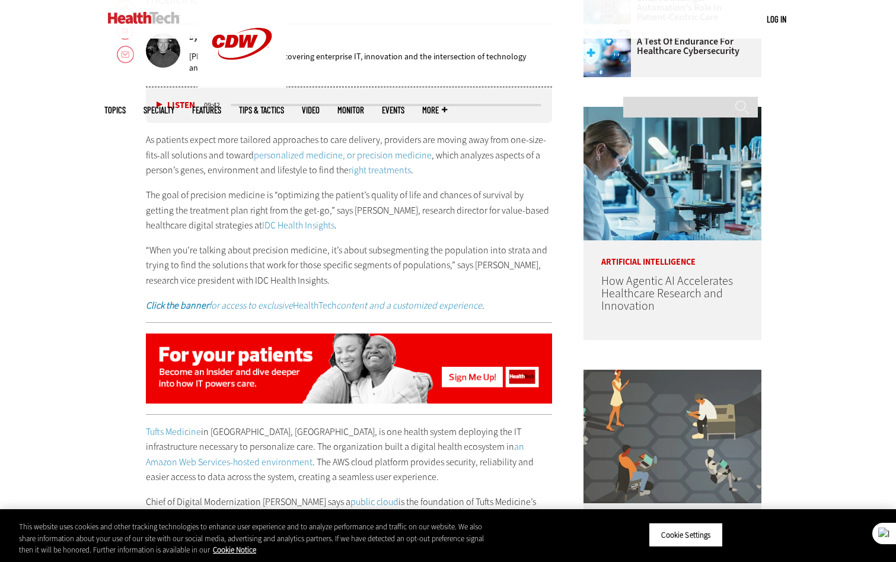 This screenshot has width=896, height=562. Describe the element at coordinates (335, 454) in the screenshot. I see `a: an Amazon Web Services-hosted environment` at that location.